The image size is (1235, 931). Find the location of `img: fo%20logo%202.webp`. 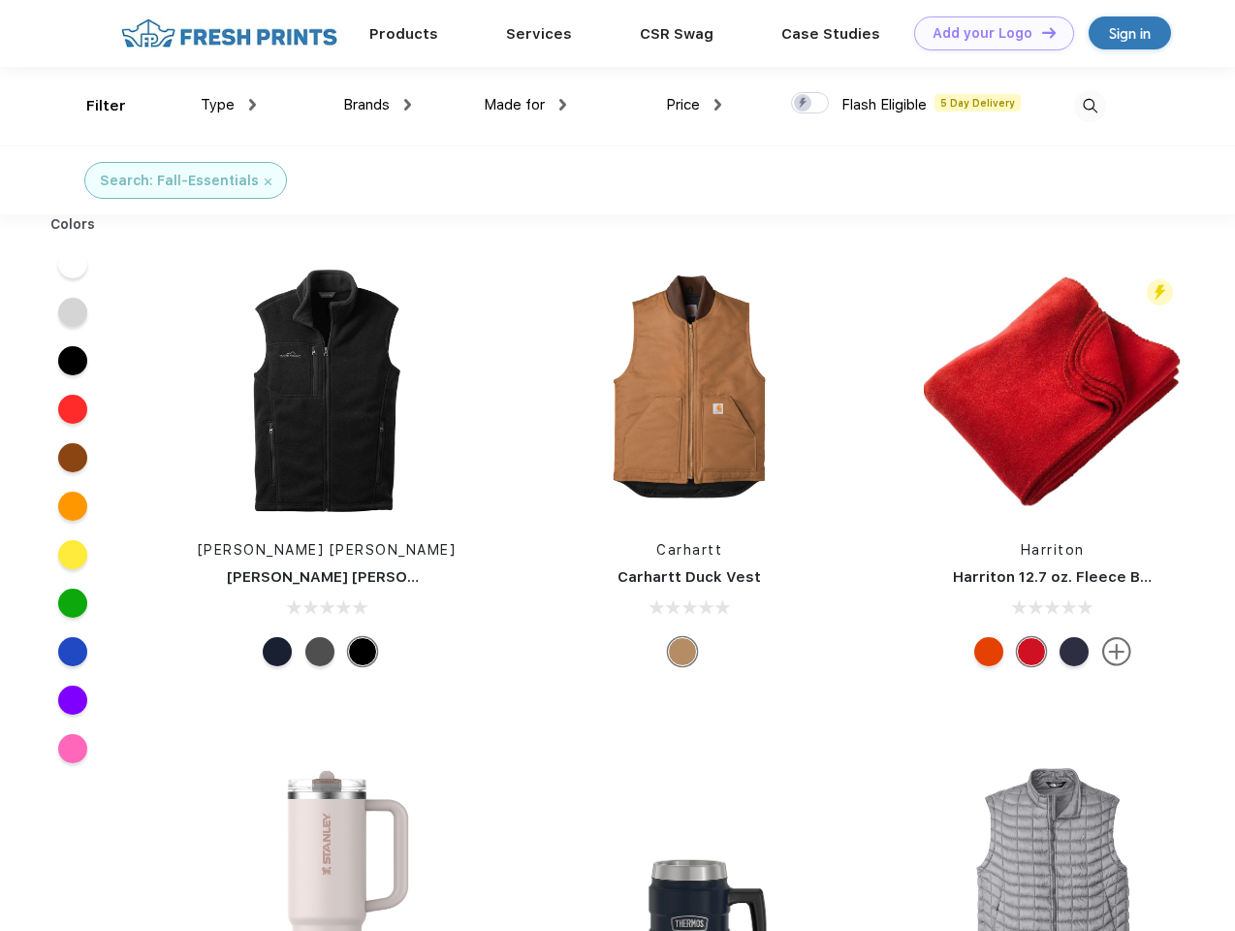

img: fo%20logo%202.webp is located at coordinates (229, 33).